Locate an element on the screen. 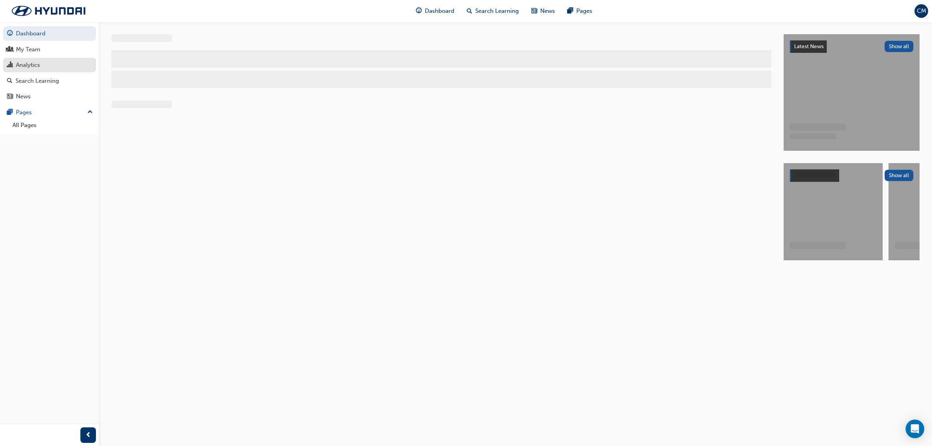 This screenshot has height=446, width=932. div: Search Learning is located at coordinates (37, 81).